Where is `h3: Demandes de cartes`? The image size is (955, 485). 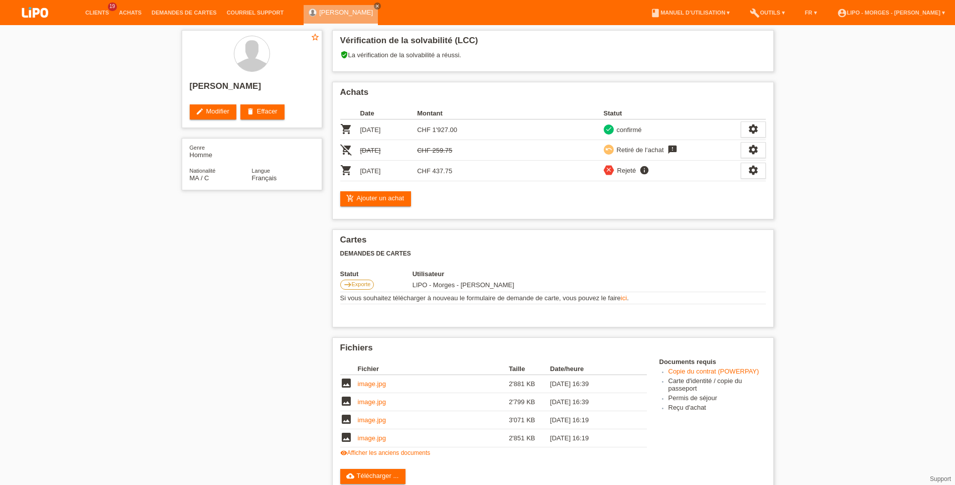 h3: Demandes de cartes is located at coordinates (553, 253).